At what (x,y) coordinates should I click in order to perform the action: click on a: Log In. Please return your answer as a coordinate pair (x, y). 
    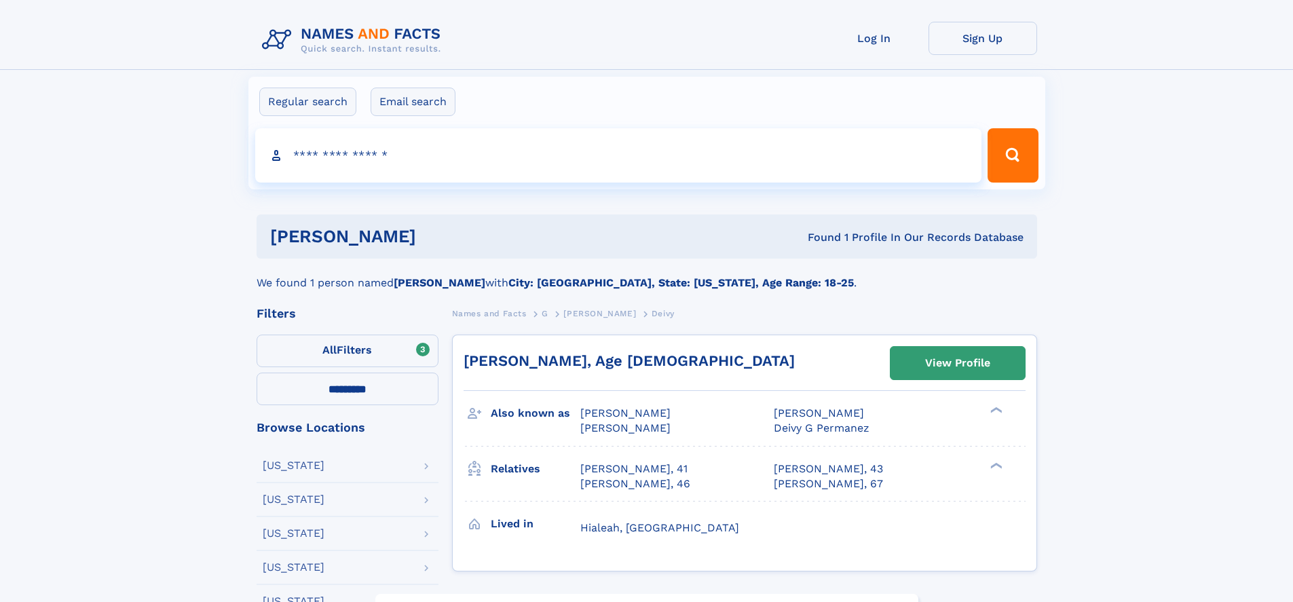
    Looking at the image, I should click on (874, 38).